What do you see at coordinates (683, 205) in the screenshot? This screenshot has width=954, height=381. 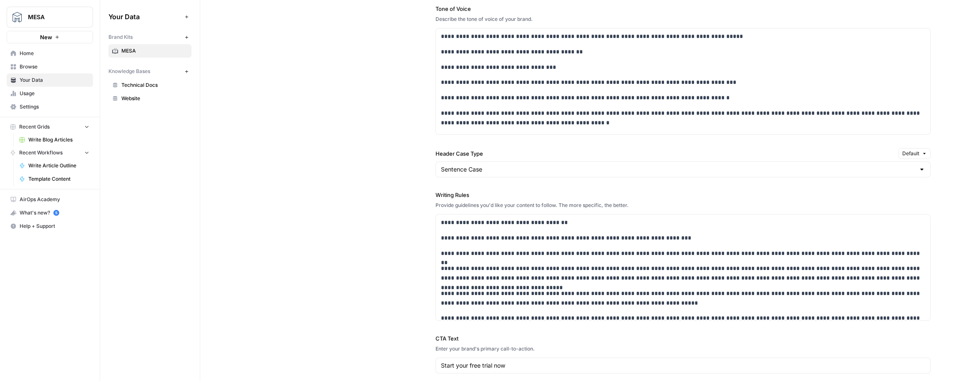 I see `div: Provide guidelines you'd like your content to follow. The more specific, the better.` at bounding box center [683, 205].